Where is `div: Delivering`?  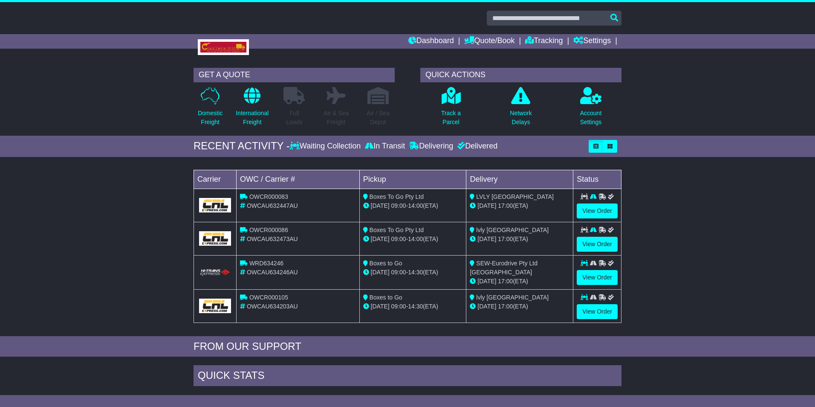 div: Delivering is located at coordinates (431, 146).